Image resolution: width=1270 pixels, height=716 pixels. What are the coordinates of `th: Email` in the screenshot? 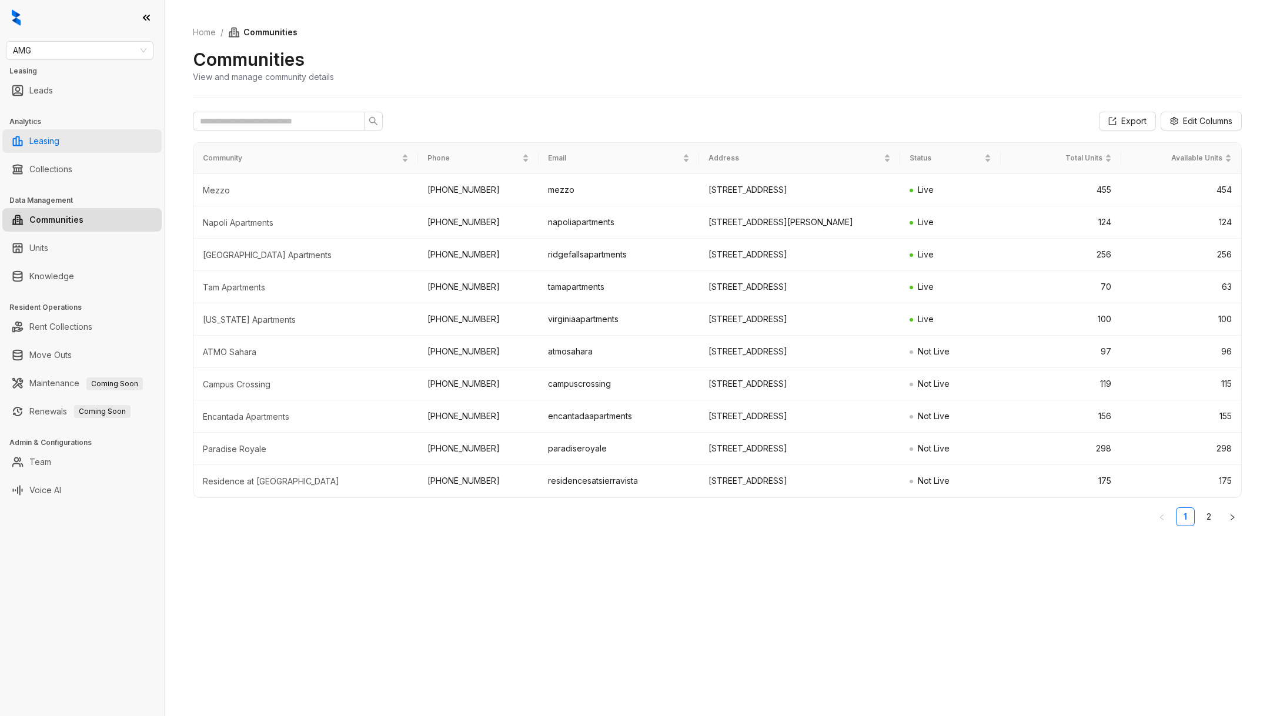 It's located at (618, 158).